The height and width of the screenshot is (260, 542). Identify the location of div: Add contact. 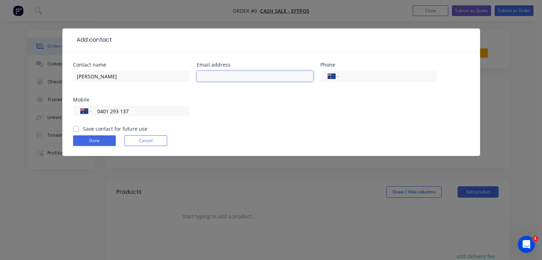
(92, 40).